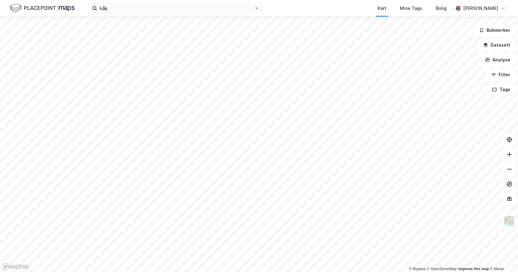  What do you see at coordinates (176, 8) in the screenshot?
I see `input: Søk på adresse, matrikkel, gårdeiere, leietakere eller personer` at bounding box center [176, 8].